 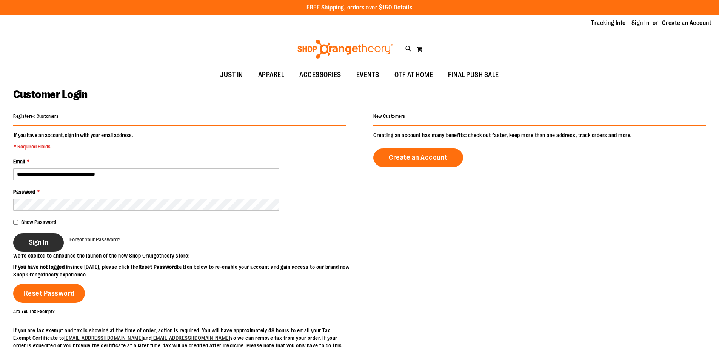 I want to click on span: OTF AT HOME, so click(x=414, y=75).